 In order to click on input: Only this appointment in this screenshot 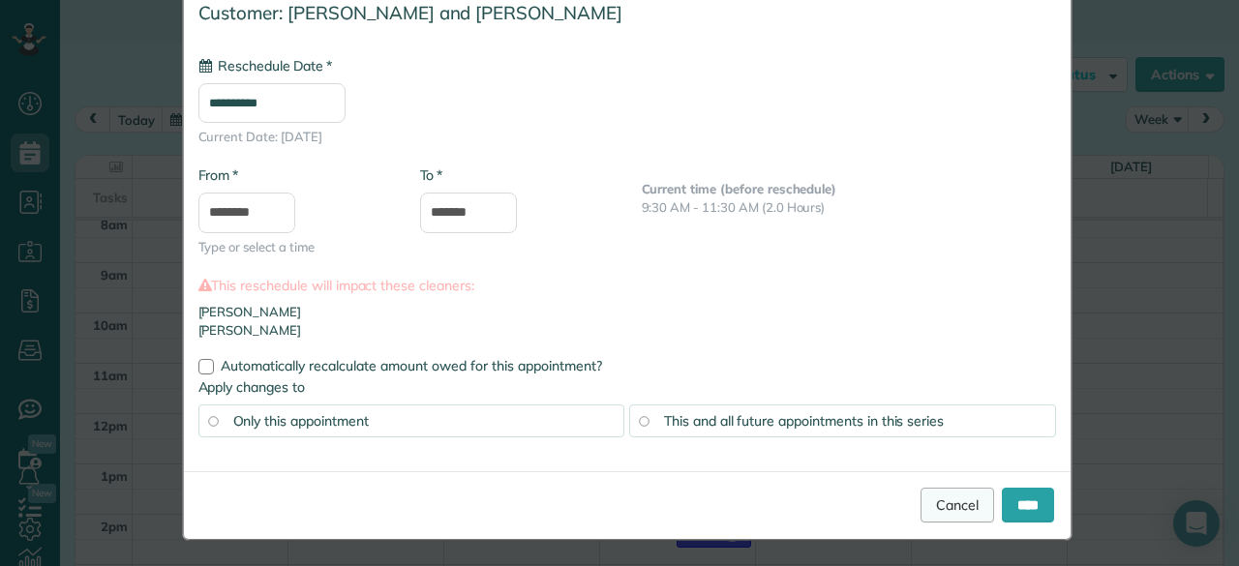, I will do `click(213, 421)`.